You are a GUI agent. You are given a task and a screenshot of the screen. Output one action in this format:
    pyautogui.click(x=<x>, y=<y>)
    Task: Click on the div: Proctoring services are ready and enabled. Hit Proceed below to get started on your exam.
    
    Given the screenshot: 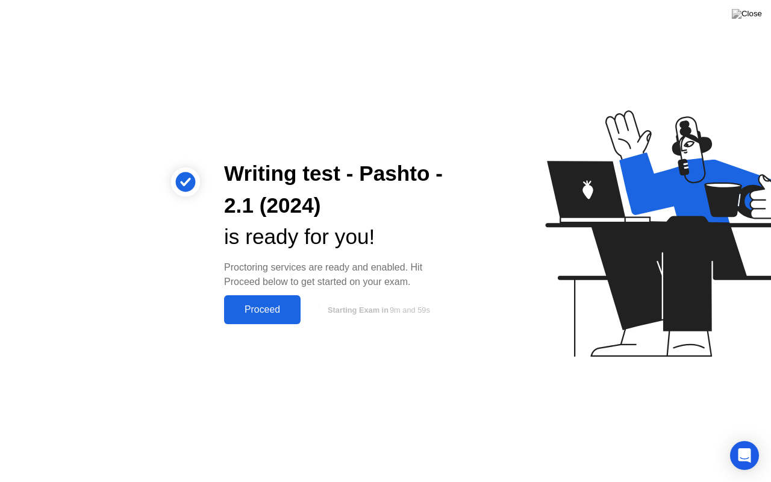 What is the action you would take?
    pyautogui.click(x=336, y=275)
    